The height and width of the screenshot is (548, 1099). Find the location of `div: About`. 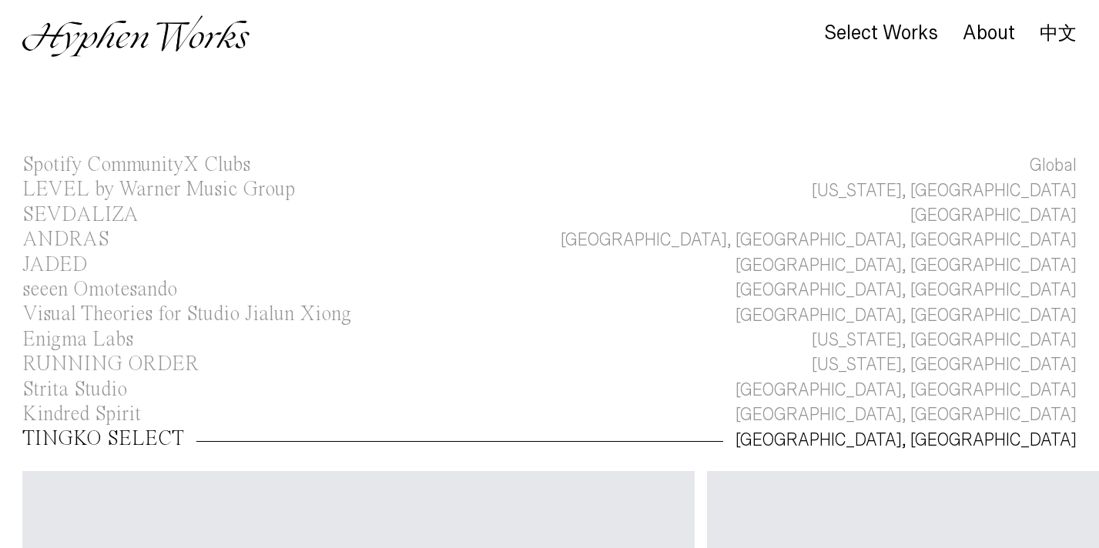

div: About is located at coordinates (989, 33).